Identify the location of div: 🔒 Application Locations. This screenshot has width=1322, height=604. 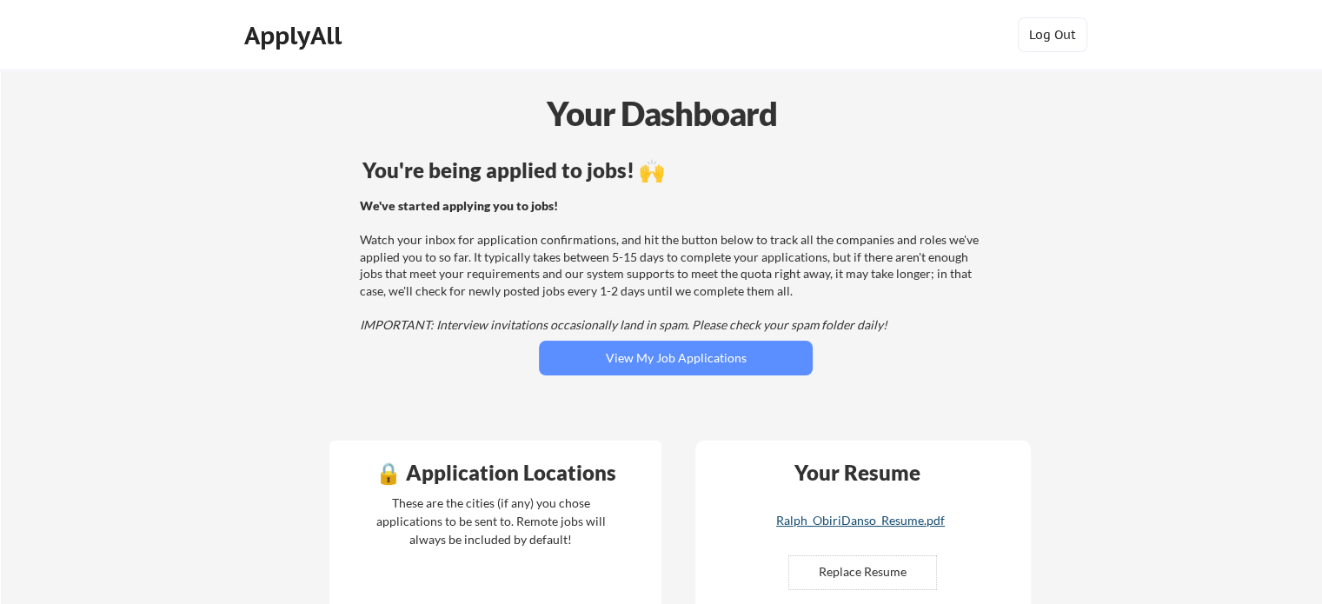
(495, 473).